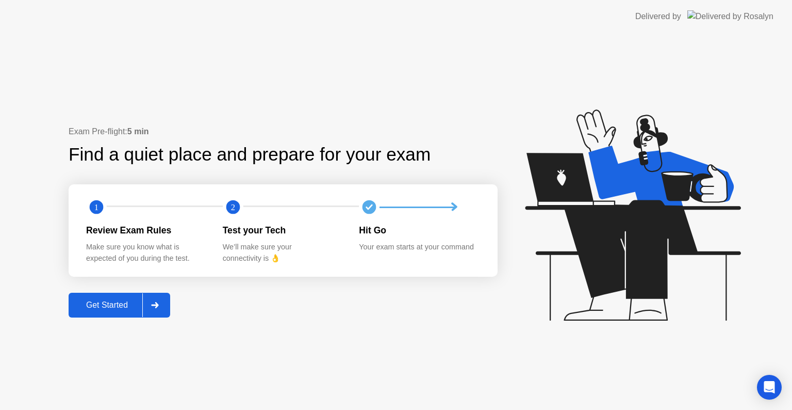 The width and height of the screenshot is (792, 410). I want to click on div: Test your Tech, so click(283, 230).